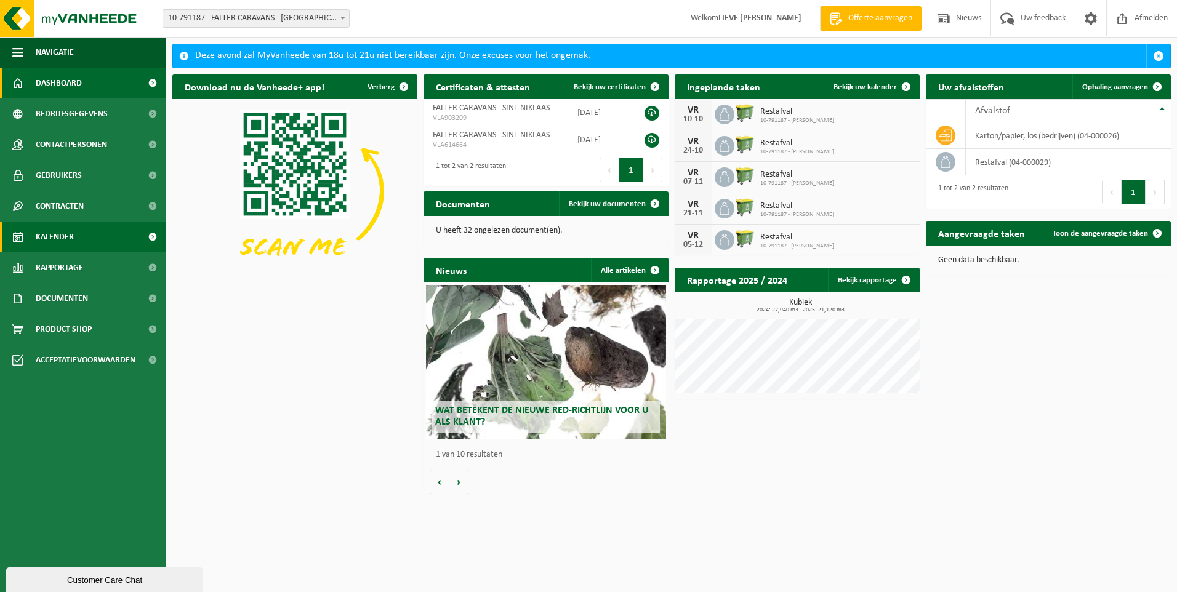 The width and height of the screenshot is (1177, 592). Describe the element at coordinates (693, 245) in the screenshot. I see `div: 05-12` at that location.